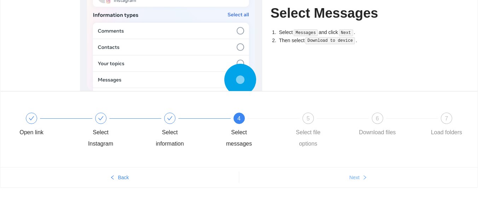  Describe the element at coordinates (392, 125) in the screenshot. I see `div: 6Download files` at that location.